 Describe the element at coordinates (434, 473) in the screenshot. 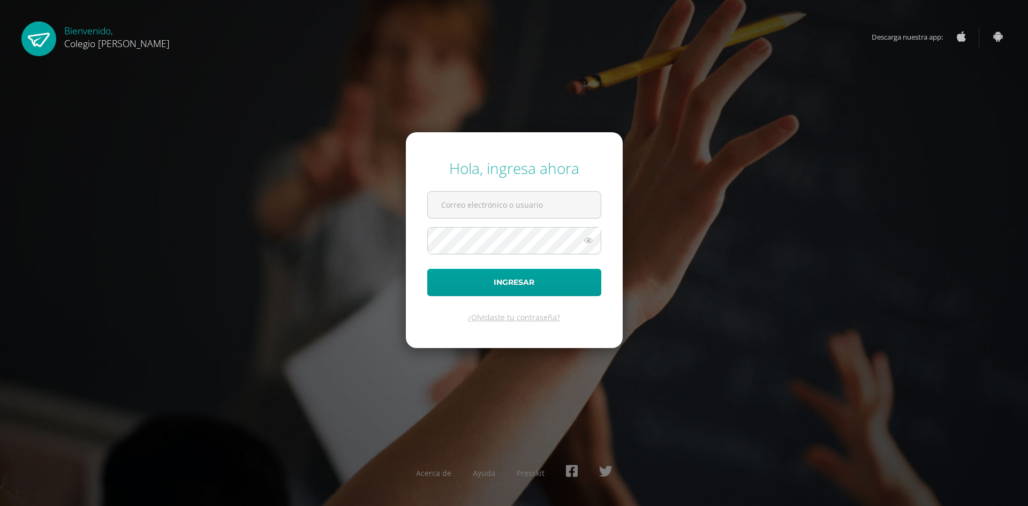

I see `a: Acerca de` at that location.